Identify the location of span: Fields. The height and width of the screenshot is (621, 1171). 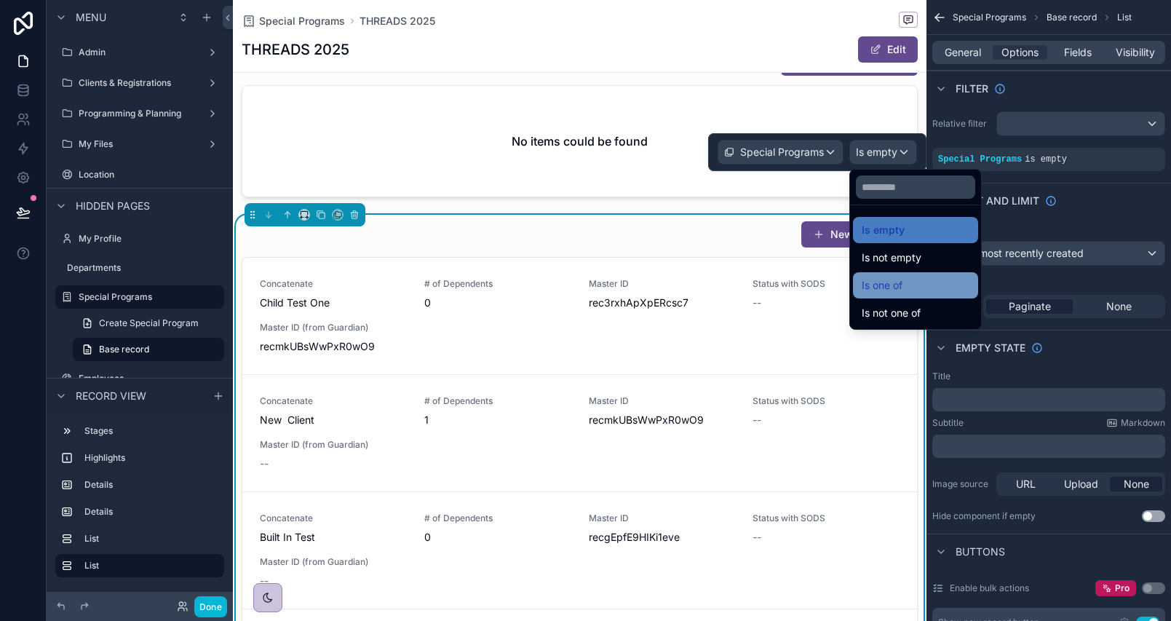
(1078, 52).